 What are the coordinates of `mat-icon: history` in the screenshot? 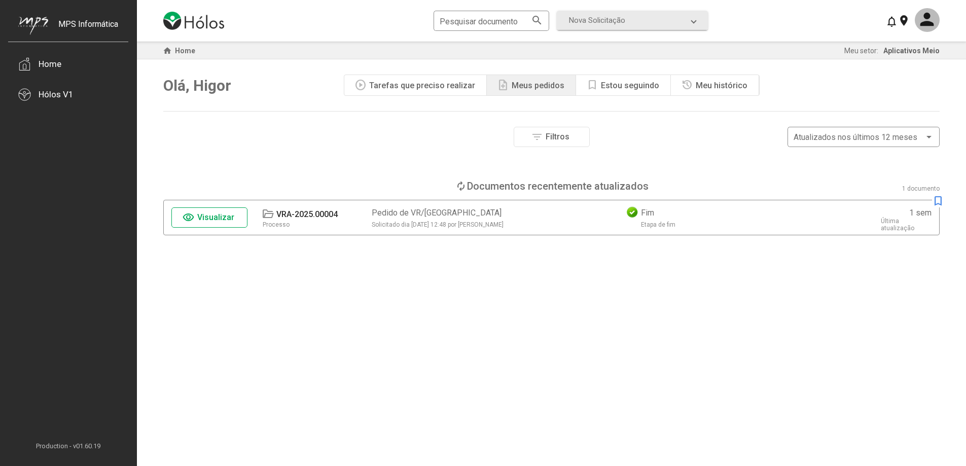 It's located at (687, 85).